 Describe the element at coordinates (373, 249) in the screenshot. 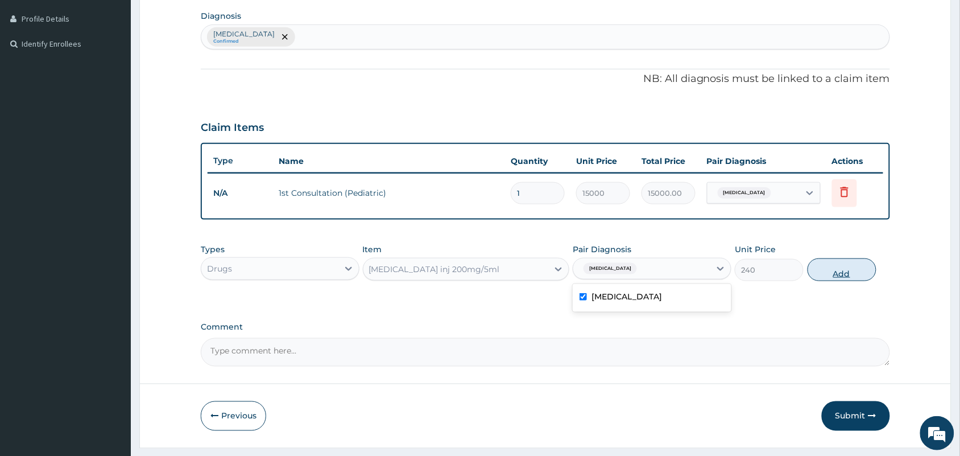

I see `label: Item` at that location.